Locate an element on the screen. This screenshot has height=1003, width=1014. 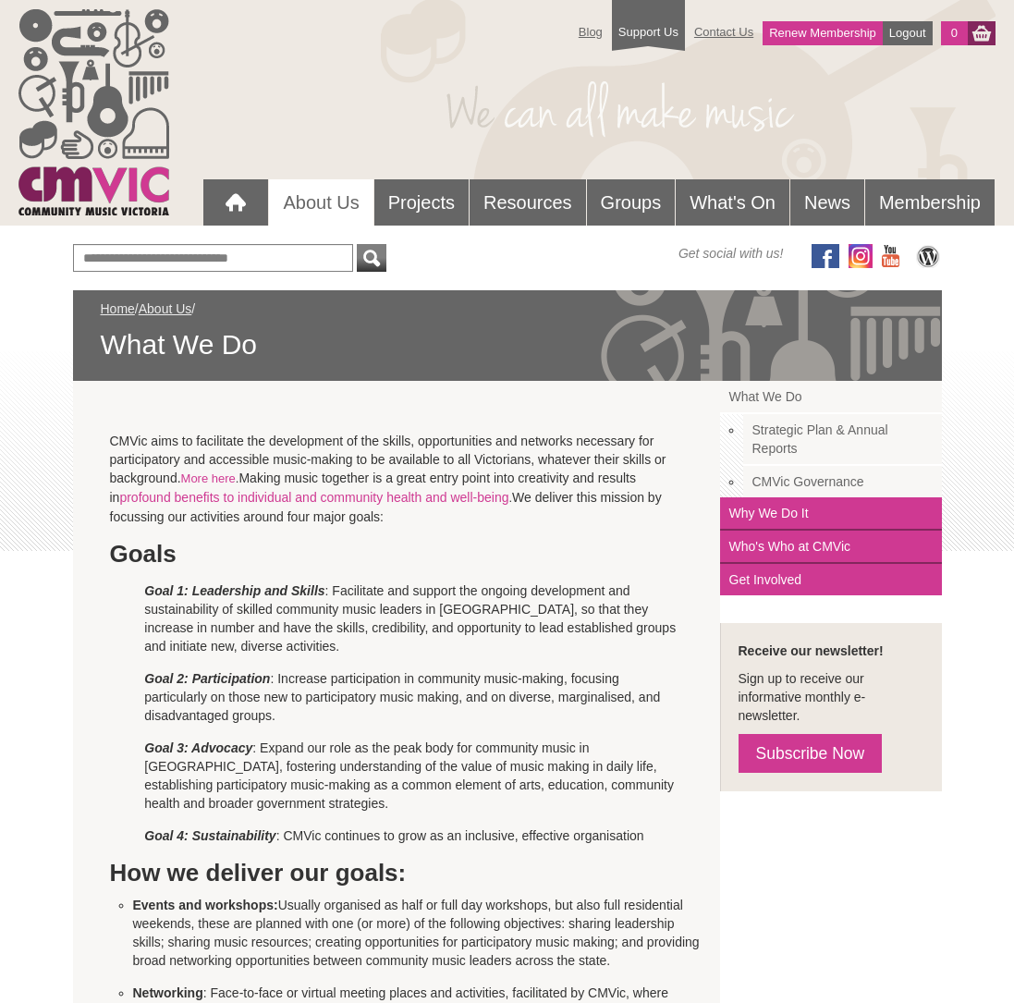
a: Logout is located at coordinates (908, 33).